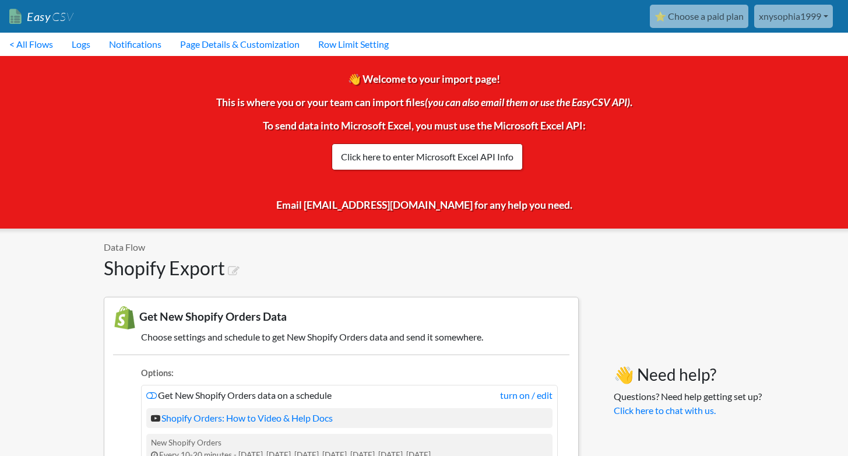 The image size is (848, 456). What do you see at coordinates (528, 102) in the screenshot?
I see `i: (you can also email them or use the EasyCSV API)` at bounding box center [528, 102].